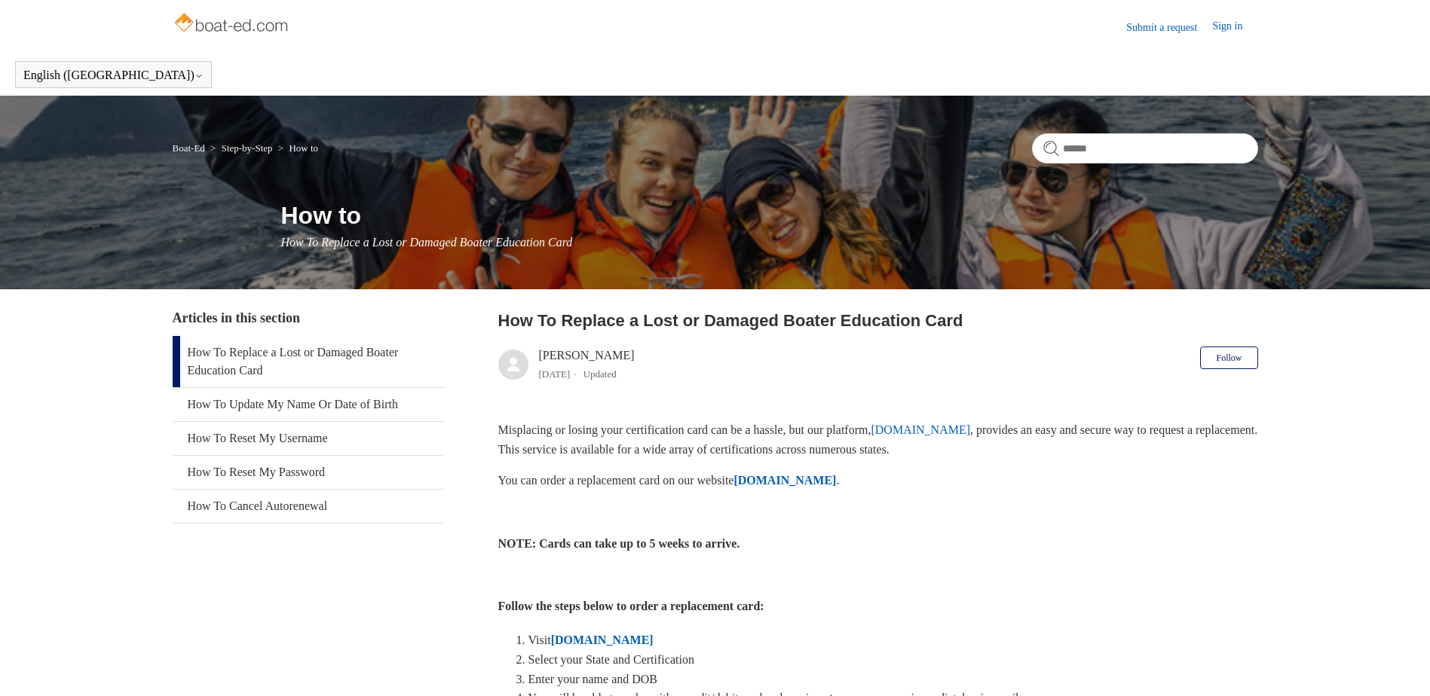 This screenshot has width=1430, height=696. I want to click on input: Search, so click(1145, 148).